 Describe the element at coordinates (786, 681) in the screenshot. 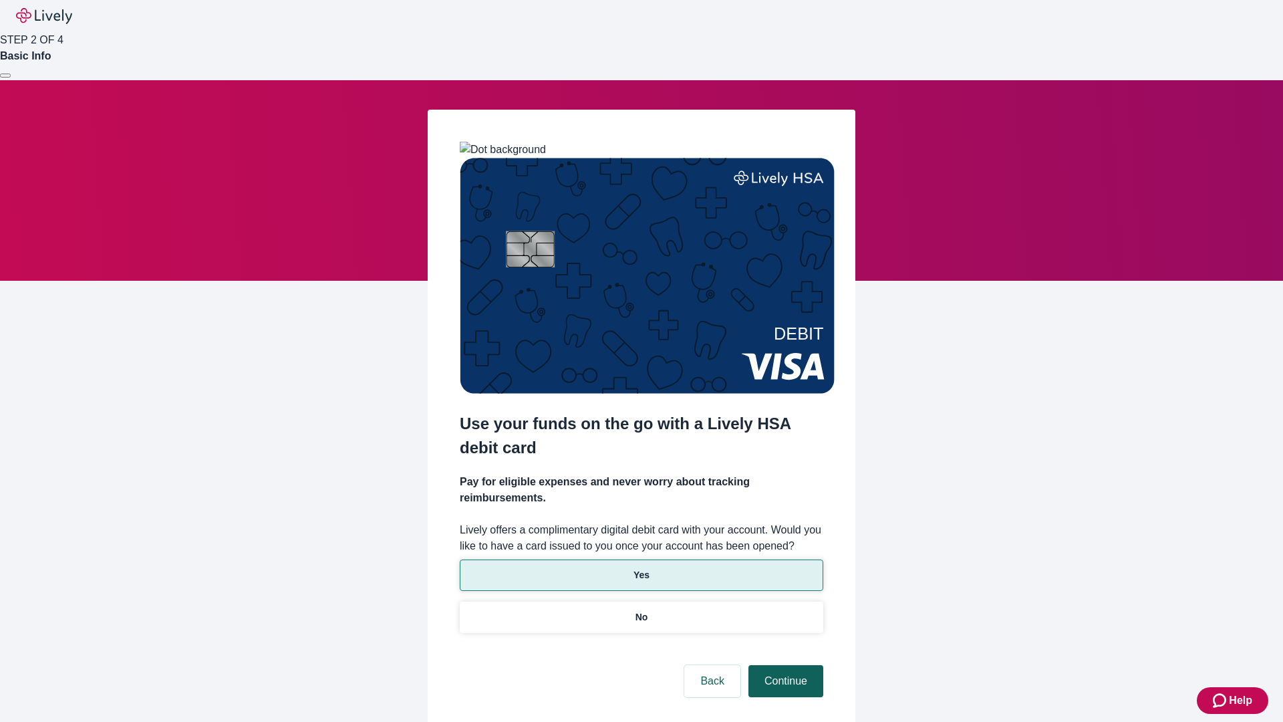

I see `button: Continue` at that location.